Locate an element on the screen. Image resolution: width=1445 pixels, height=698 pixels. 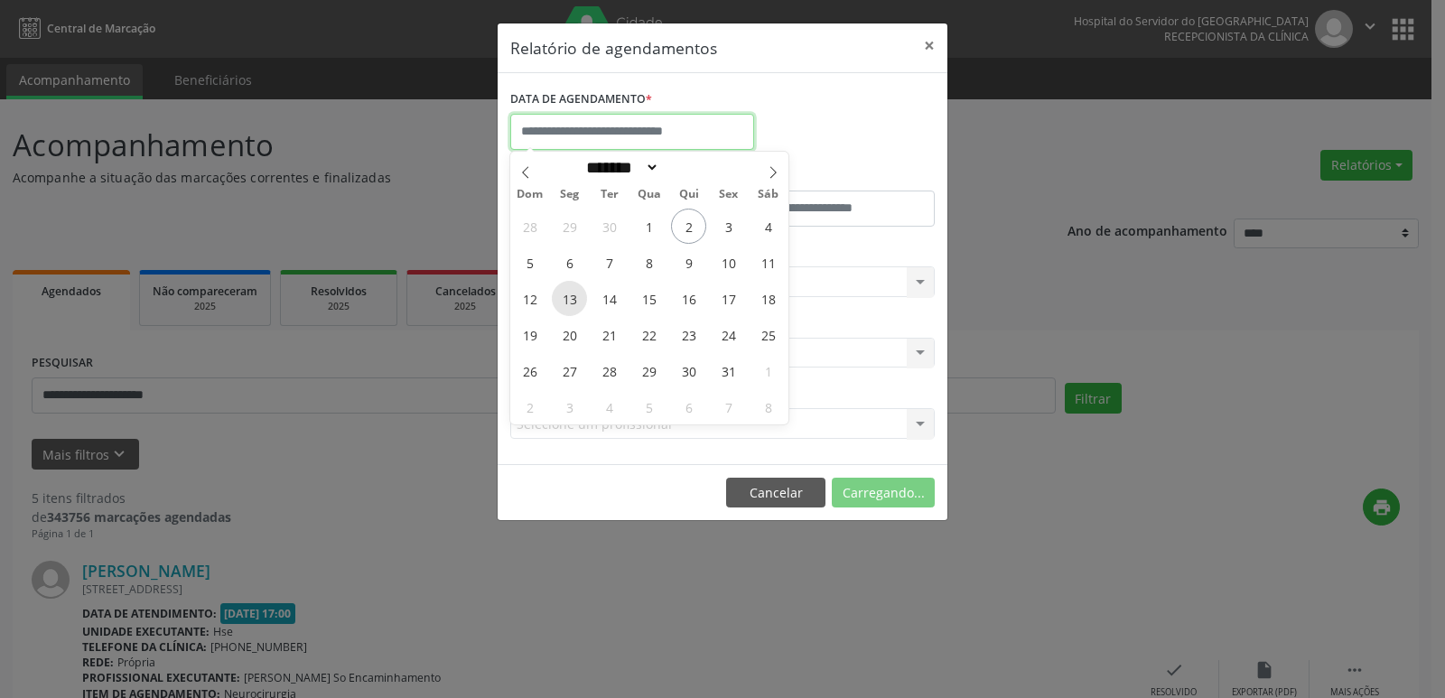
h5: Relatório de agendamentos is located at coordinates (613, 48).